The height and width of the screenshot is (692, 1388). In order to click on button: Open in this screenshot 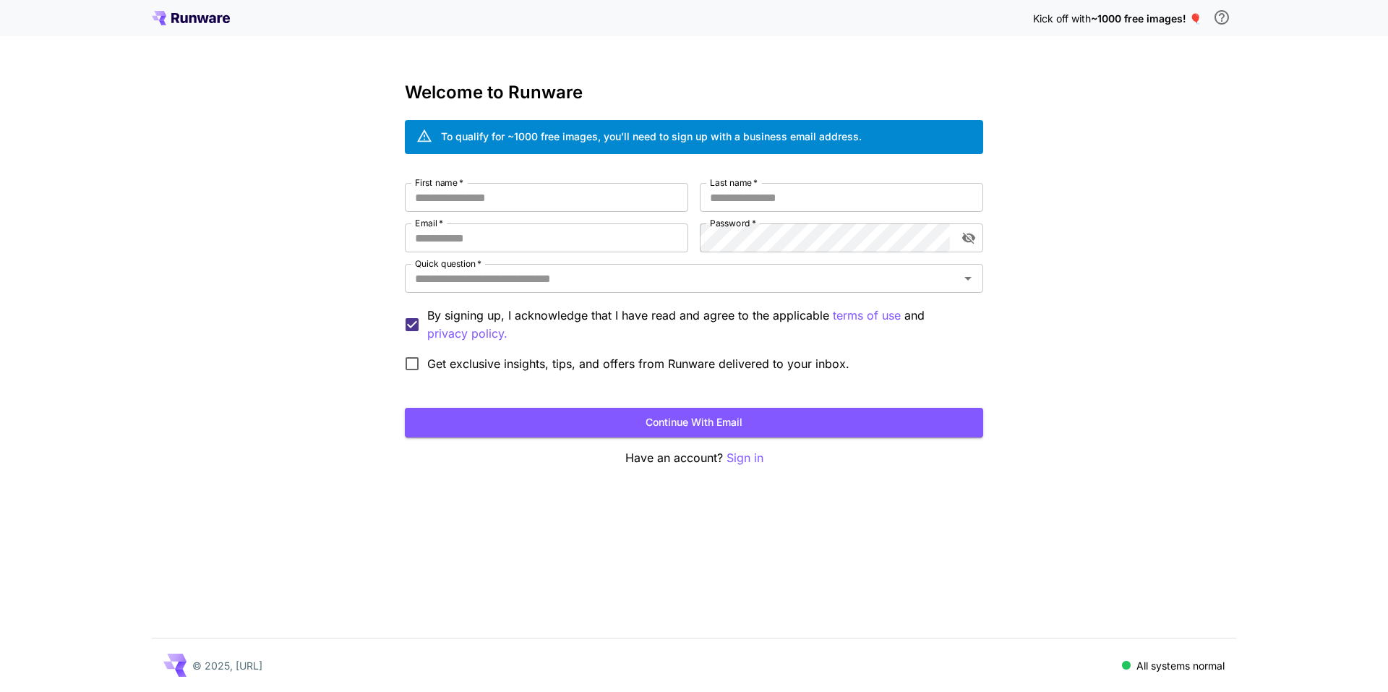, I will do `click(968, 278)`.